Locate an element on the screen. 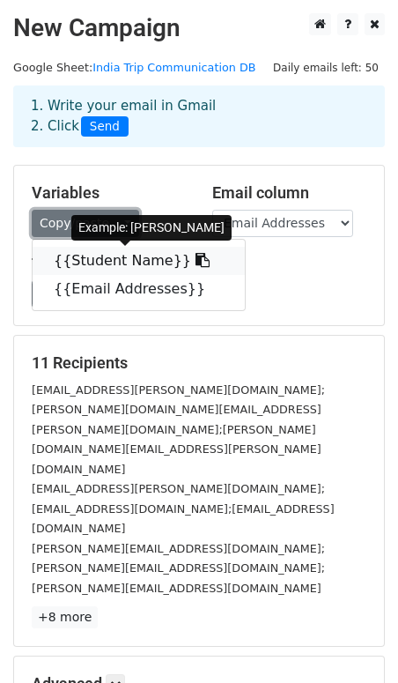 The image size is (398, 683). span: Send is located at coordinates (105, 127).